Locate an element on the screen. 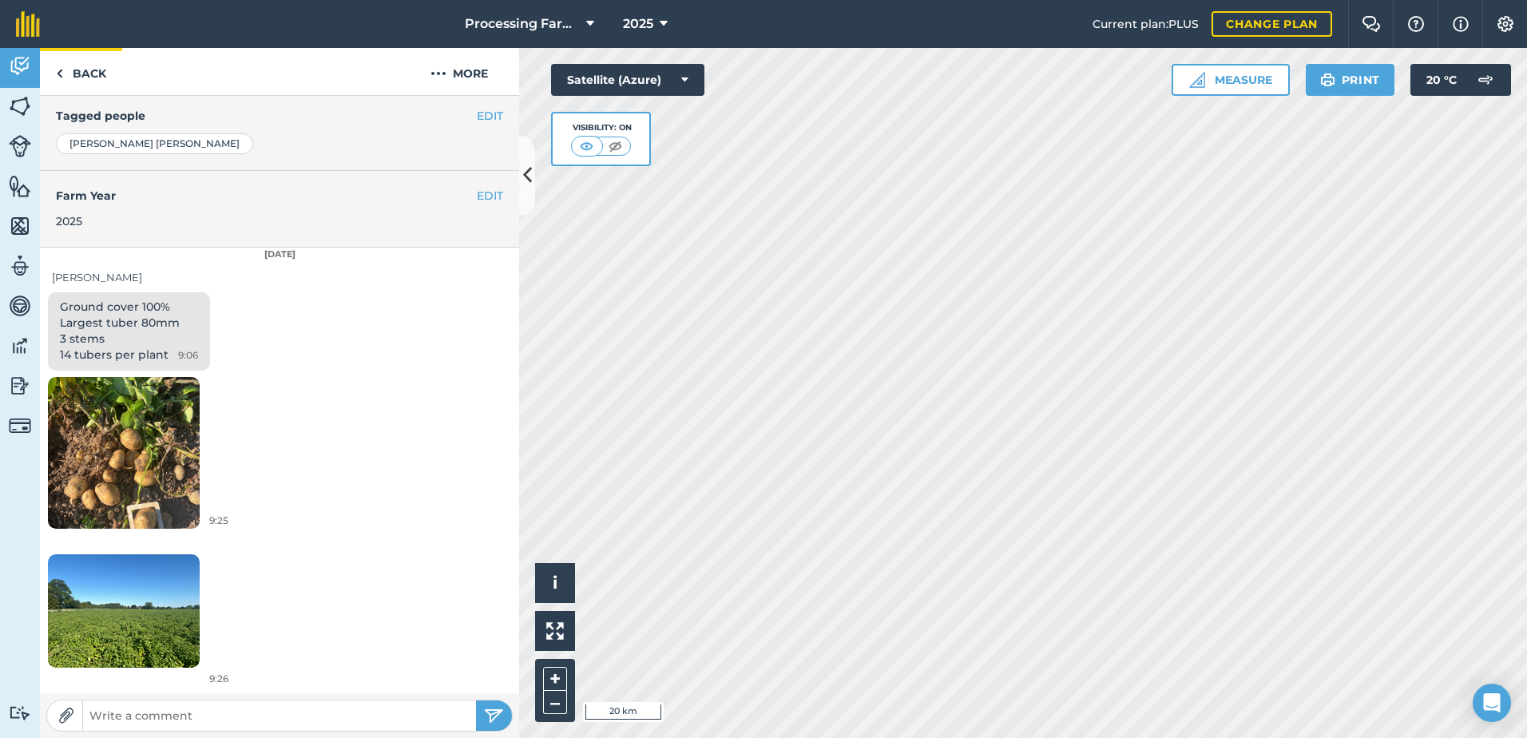 Image resolution: width=1527 pixels, height=738 pixels. img: Paperclip icon is located at coordinates (66, 715).